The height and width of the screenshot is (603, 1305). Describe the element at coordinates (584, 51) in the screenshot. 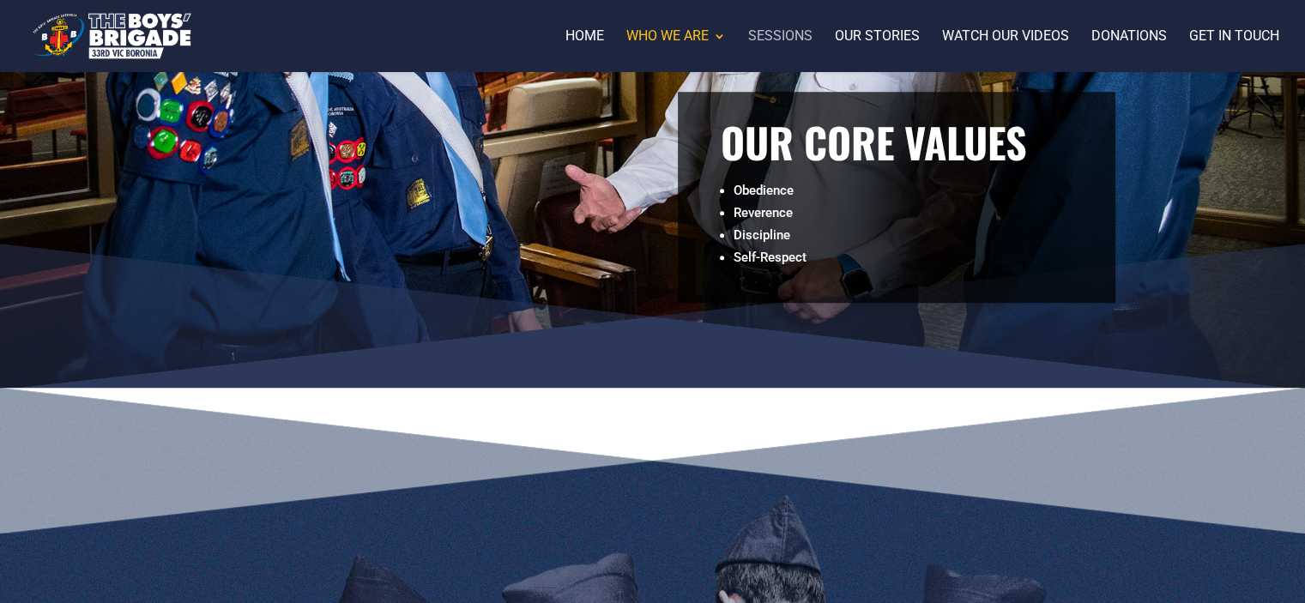

I see `a: Home` at that location.